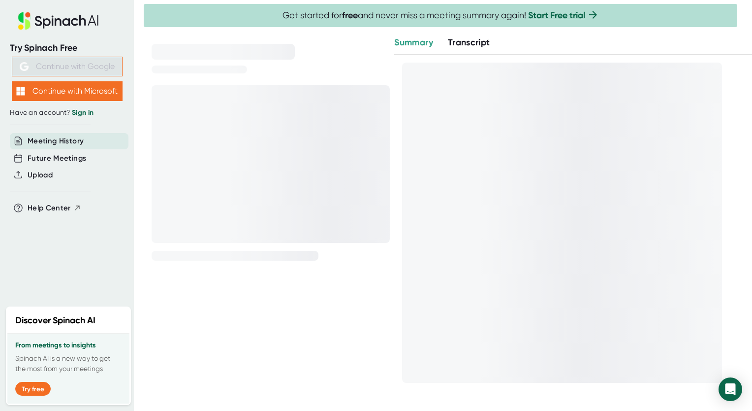 This screenshot has width=752, height=411. Describe the element at coordinates (557, 15) in the screenshot. I see `a: Start Free trial` at that location.